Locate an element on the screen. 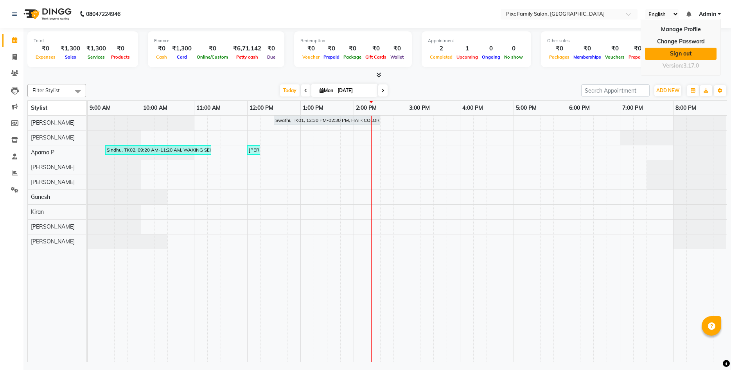  div: 2 is located at coordinates (441, 48).